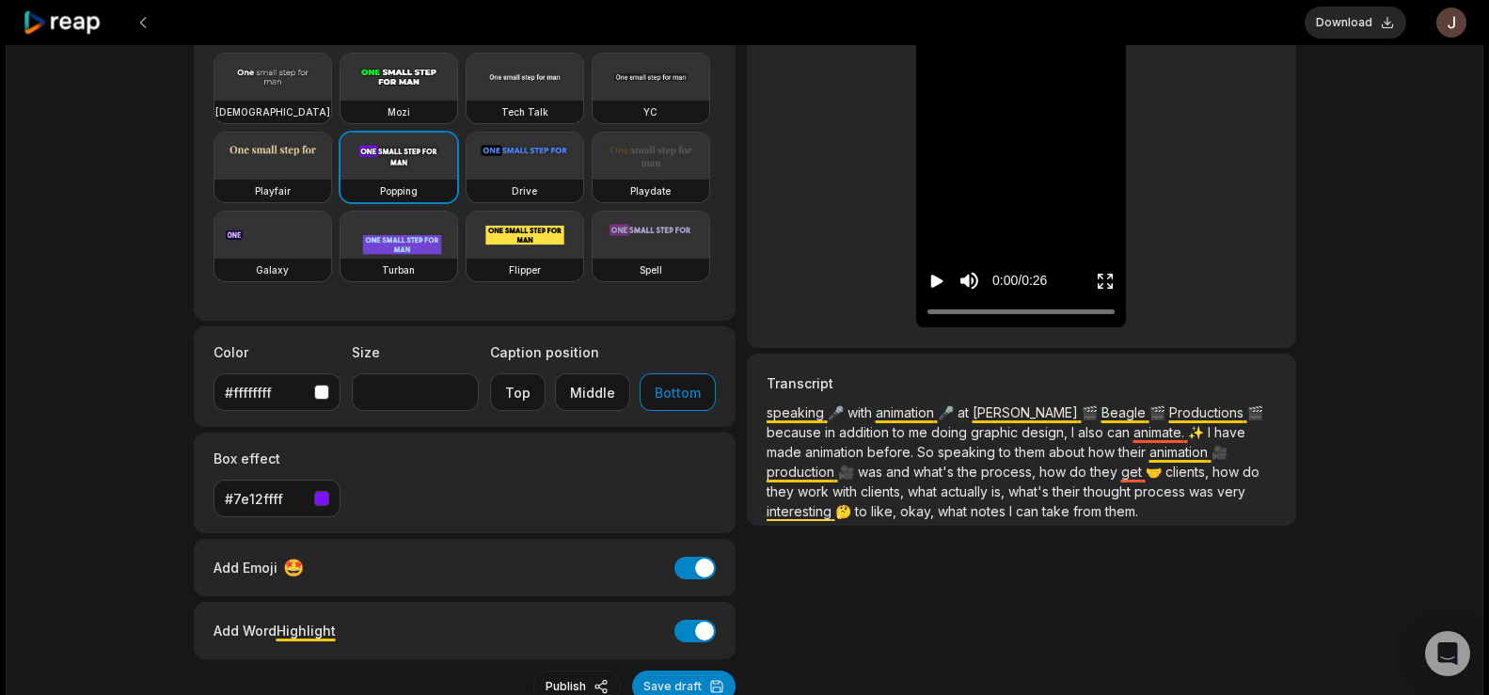  I want to click on label: Size, so click(415, 352).